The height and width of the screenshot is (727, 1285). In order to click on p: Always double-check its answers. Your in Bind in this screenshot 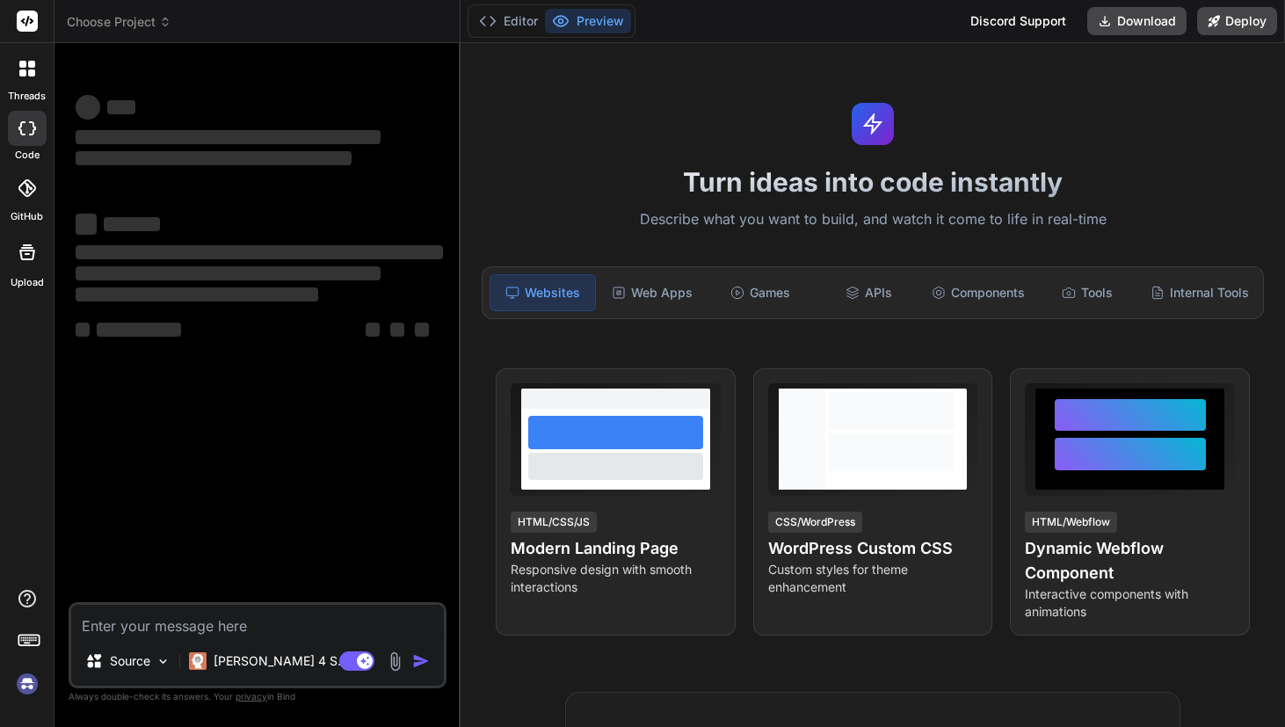, I will do `click(258, 696)`.